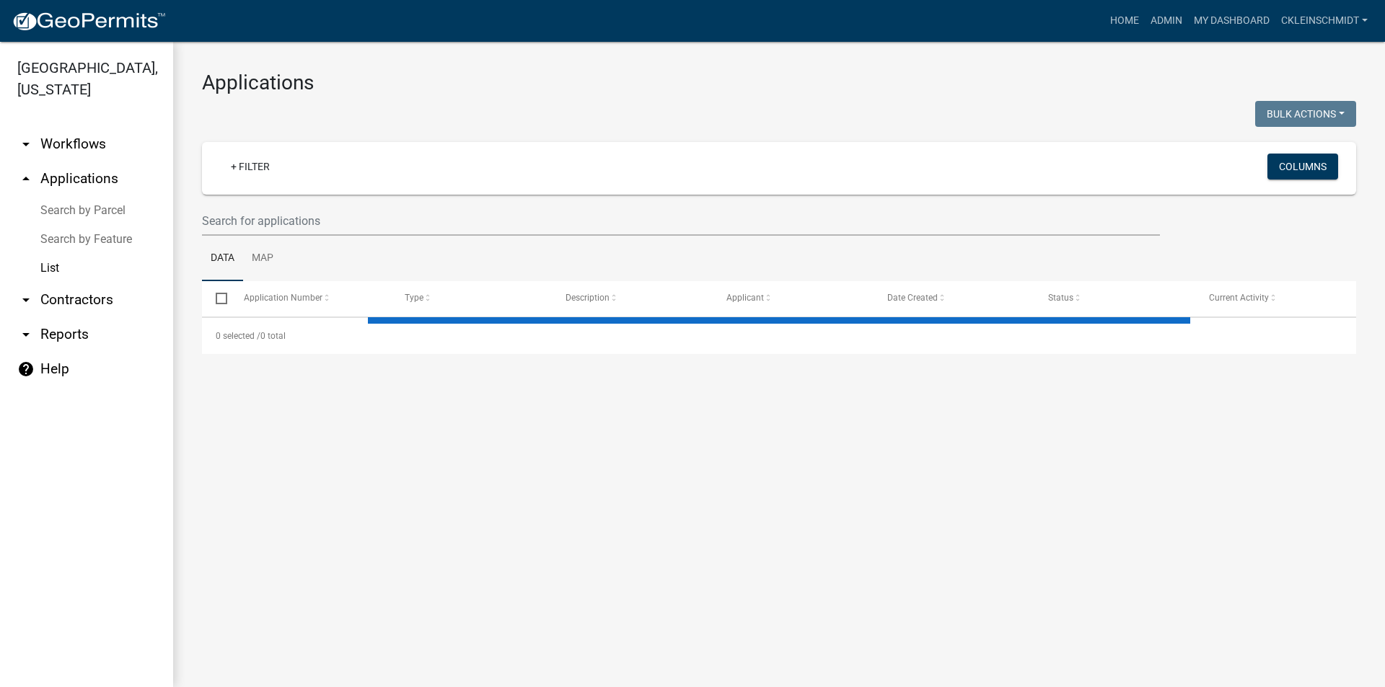  I want to click on span: Type, so click(414, 298).